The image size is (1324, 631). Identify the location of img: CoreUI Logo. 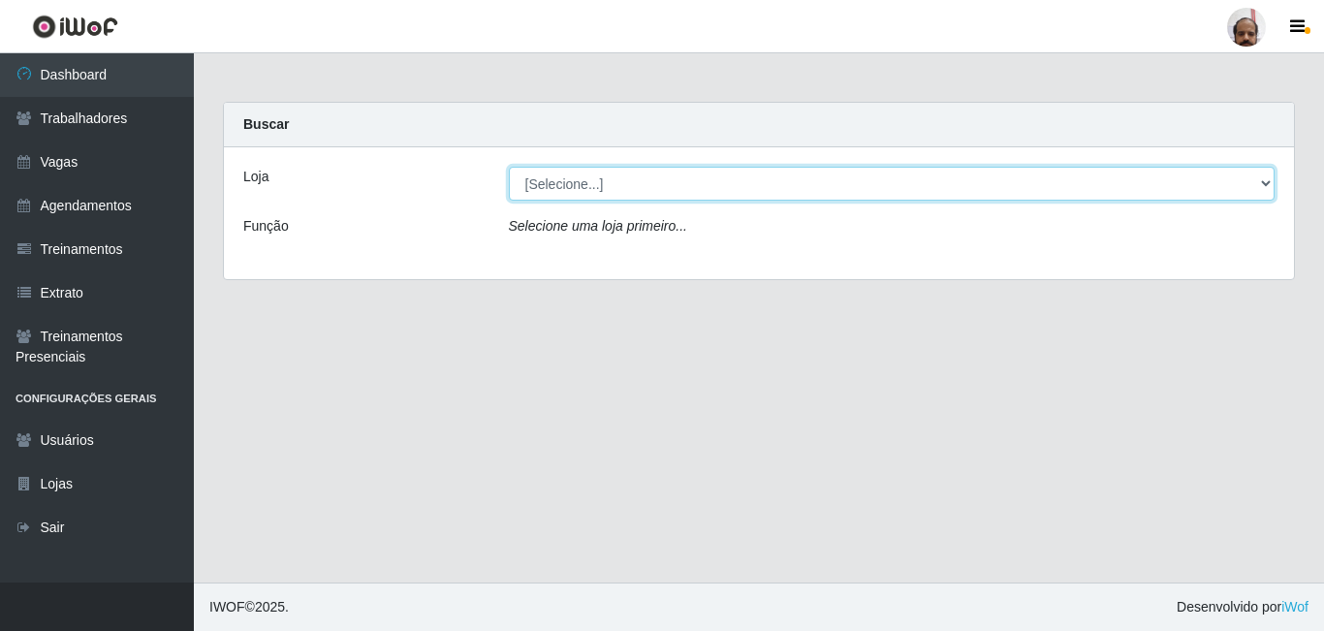
(75, 26).